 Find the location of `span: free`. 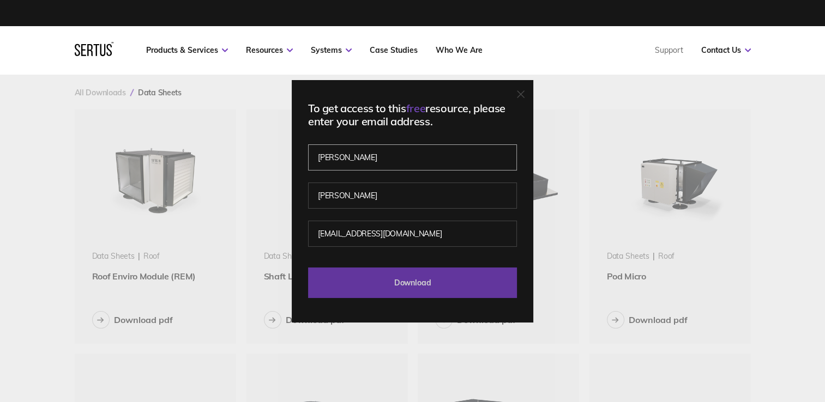

span: free is located at coordinates (415, 108).